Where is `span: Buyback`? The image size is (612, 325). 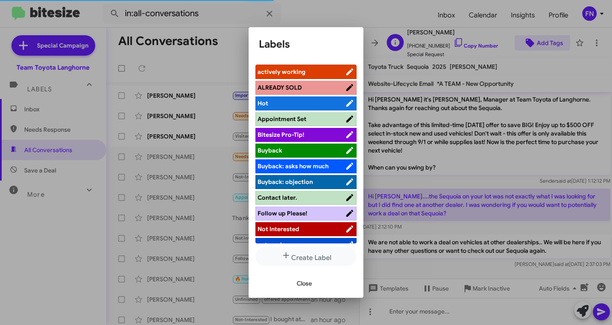 span: Buyback is located at coordinates (270, 151).